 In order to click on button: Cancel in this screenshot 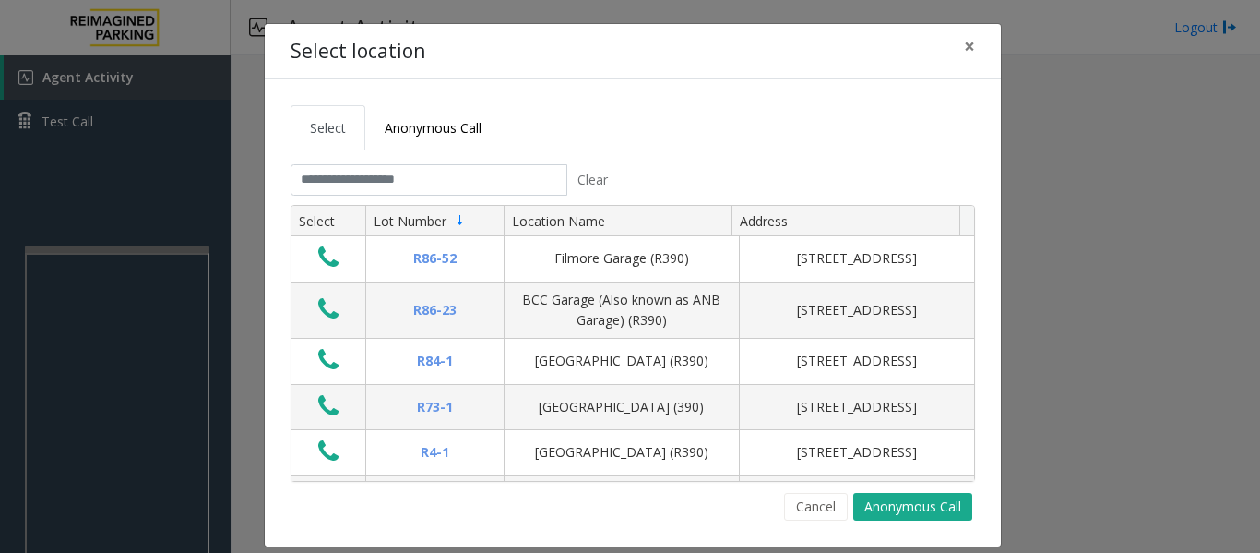, I will do `click(816, 507)`.